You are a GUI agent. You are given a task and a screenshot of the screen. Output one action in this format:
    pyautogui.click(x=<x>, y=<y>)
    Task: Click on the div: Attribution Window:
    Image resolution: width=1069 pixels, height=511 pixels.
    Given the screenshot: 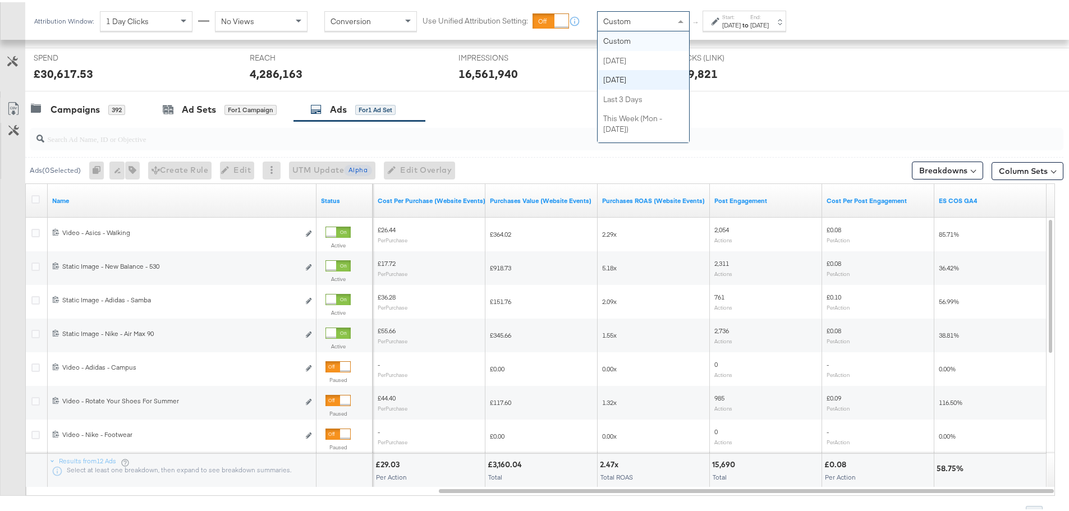 What is the action you would take?
    pyautogui.click(x=64, y=19)
    